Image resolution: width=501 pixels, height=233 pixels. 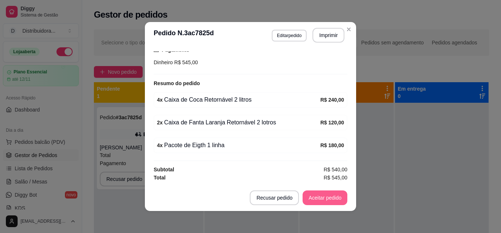 What do you see at coordinates (335, 169) in the screenshot?
I see `span: R$ 540,00` at bounding box center [335, 169].